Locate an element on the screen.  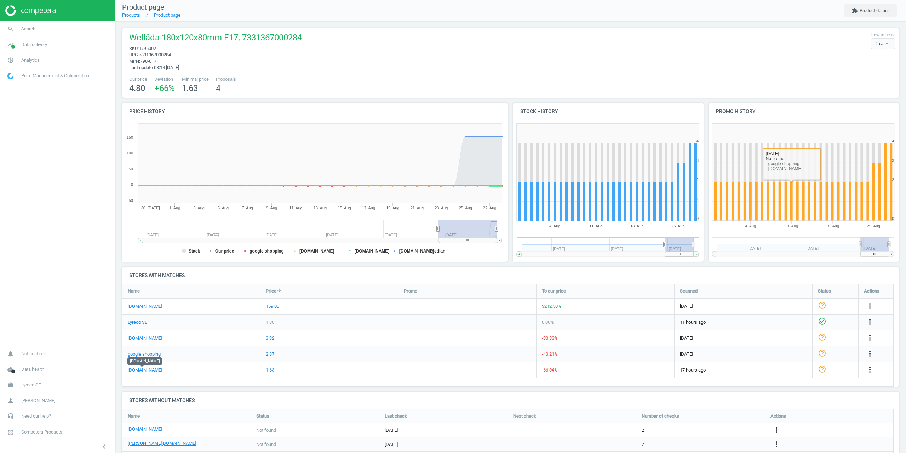
tspan: 23. Aug is located at coordinates (441, 208).